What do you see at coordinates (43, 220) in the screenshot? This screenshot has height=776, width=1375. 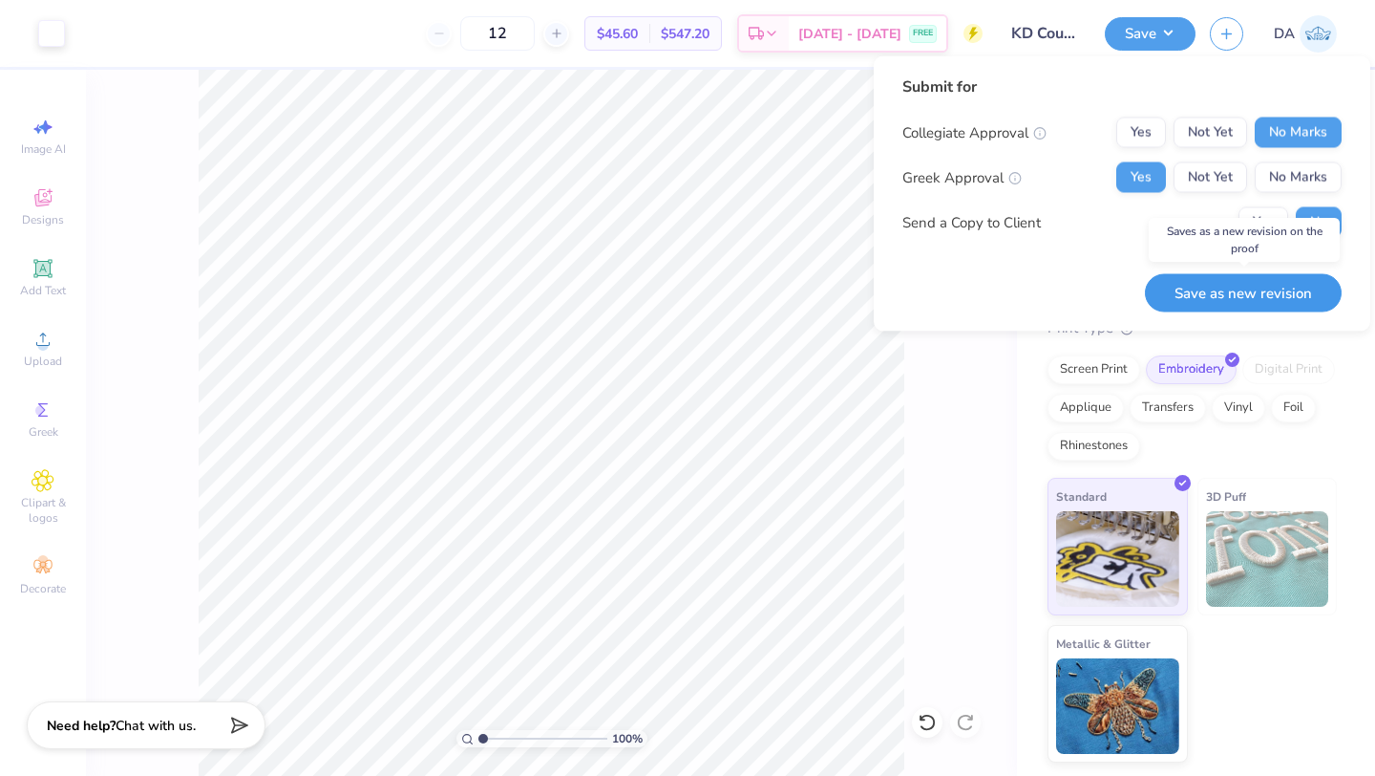 I see `span: Designs` at bounding box center [43, 220].